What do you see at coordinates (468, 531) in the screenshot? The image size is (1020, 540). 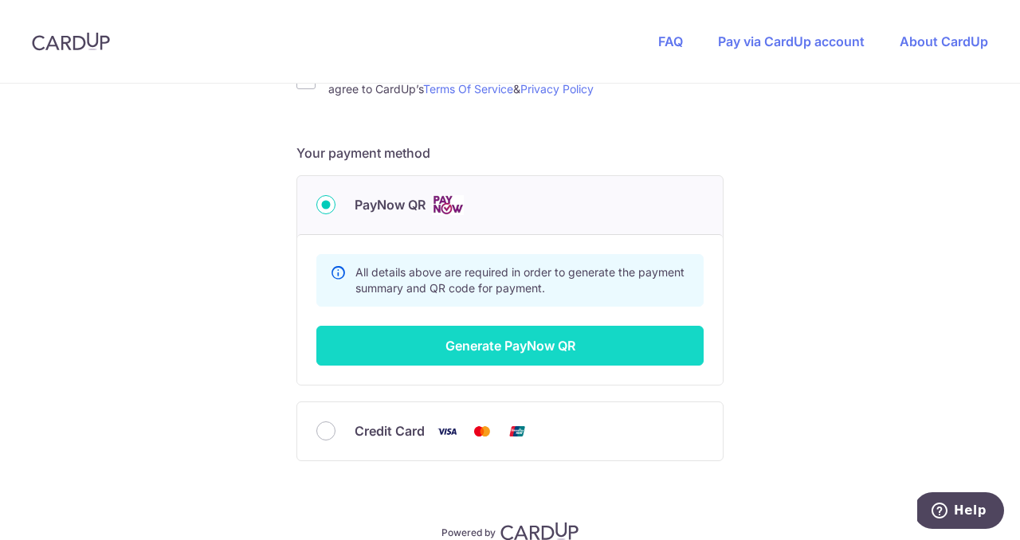 I see `p: Powered by` at bounding box center [468, 531].